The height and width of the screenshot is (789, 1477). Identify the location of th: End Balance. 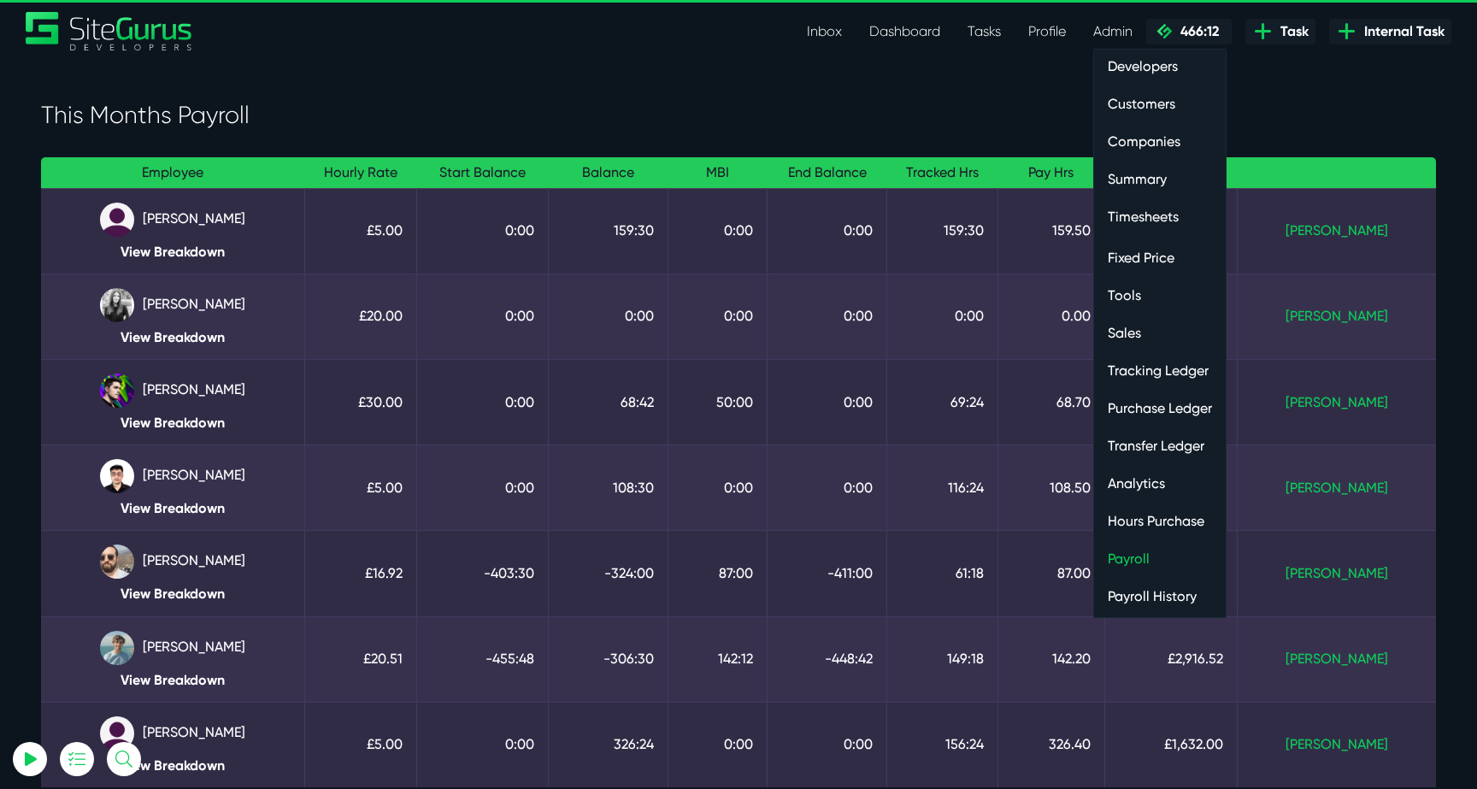
(826, 173).